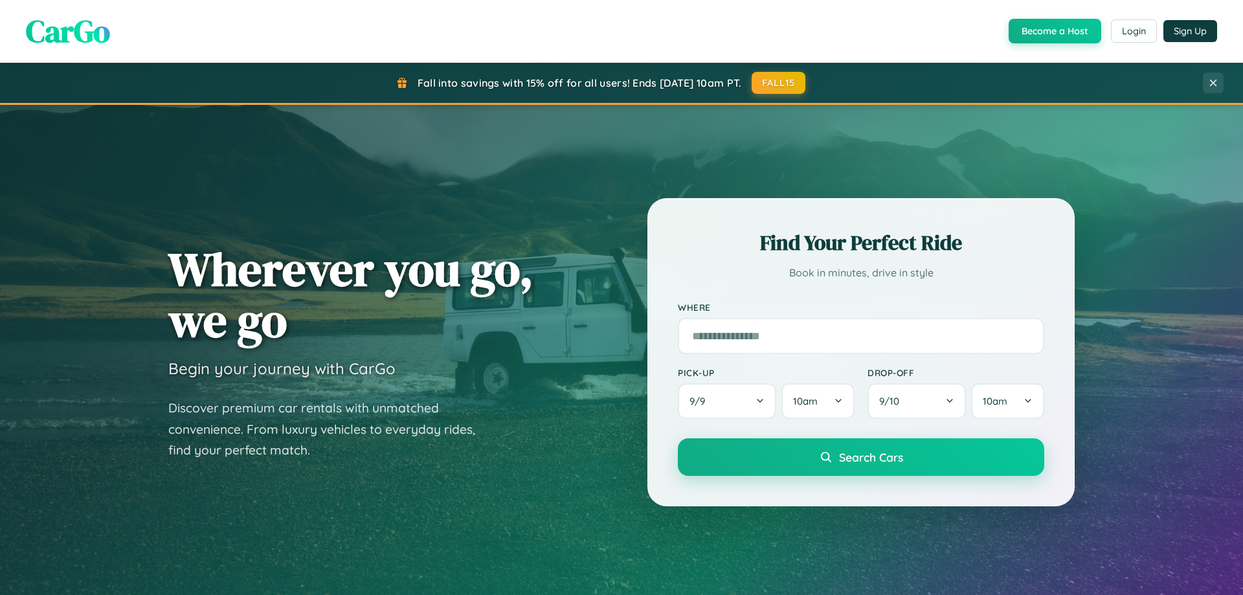 The image size is (1243, 595). I want to click on button: Login, so click(1134, 31).